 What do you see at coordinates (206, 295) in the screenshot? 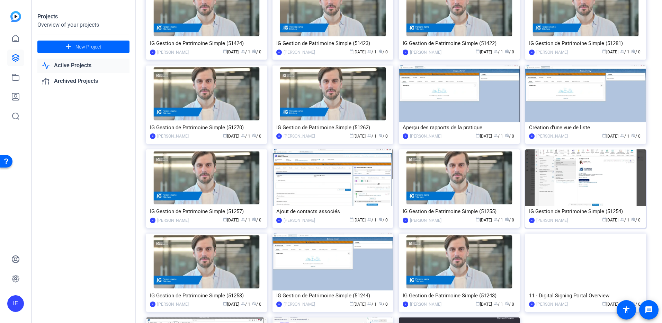
I see `div: IG Gestion de Patrimoine Simple (51253)` at bounding box center [206, 295].